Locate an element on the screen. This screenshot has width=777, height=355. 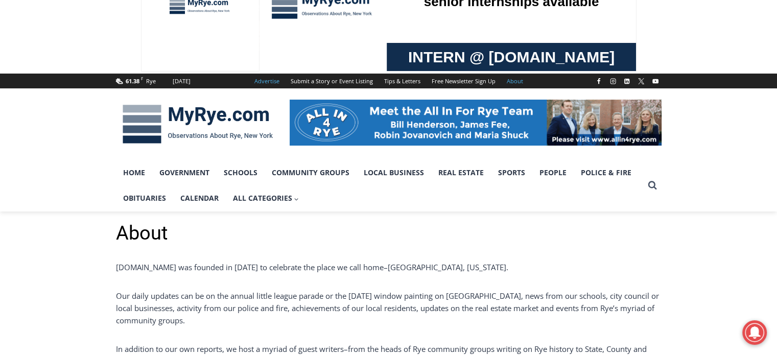
button: View Search Form is located at coordinates (652, 185).